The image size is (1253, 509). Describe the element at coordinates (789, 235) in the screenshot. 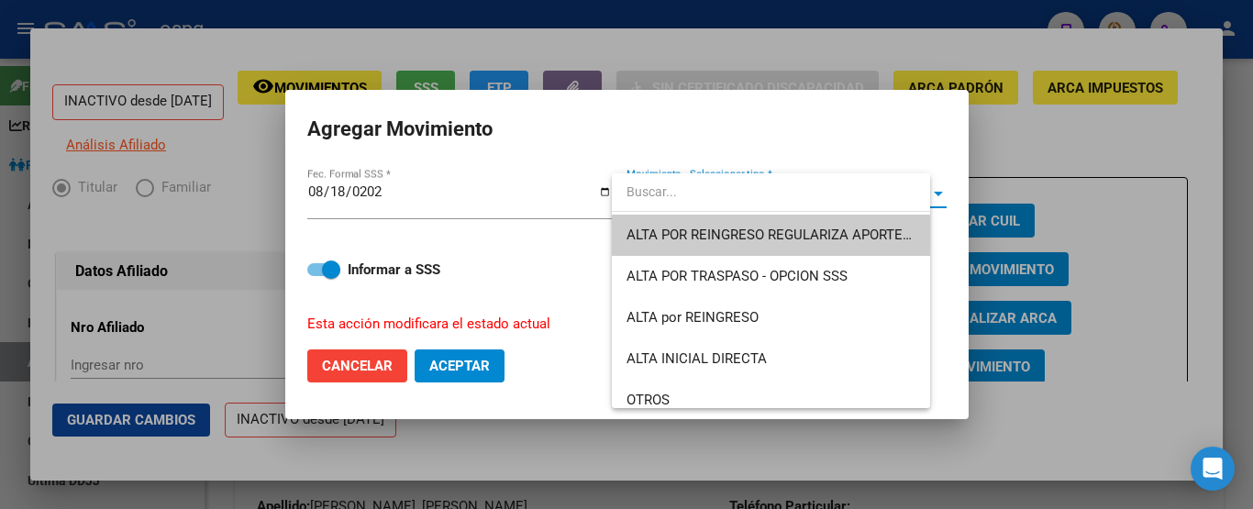

I see `span: ALTA POR REINGRESO REGULARIZA APORTES (AFIP)` at that location.